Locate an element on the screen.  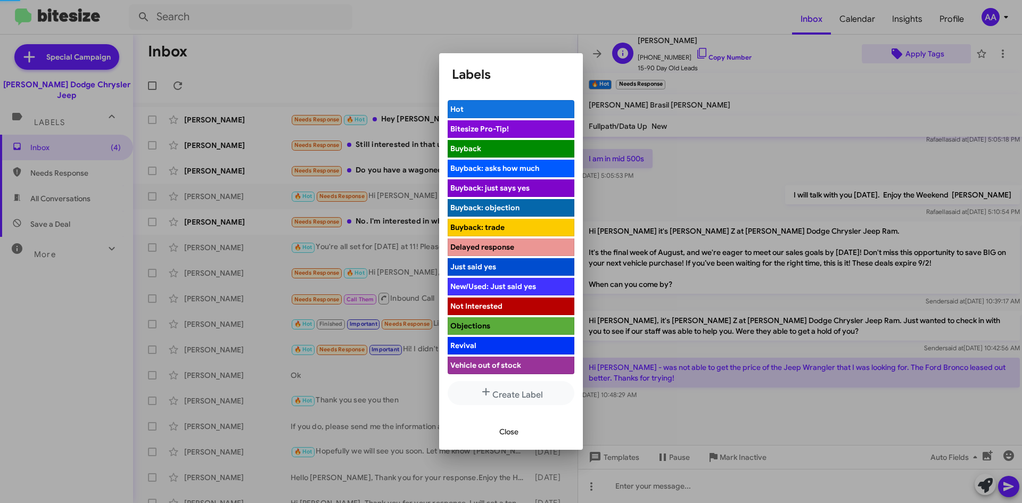
span: Not Interested is located at coordinates (477, 306).